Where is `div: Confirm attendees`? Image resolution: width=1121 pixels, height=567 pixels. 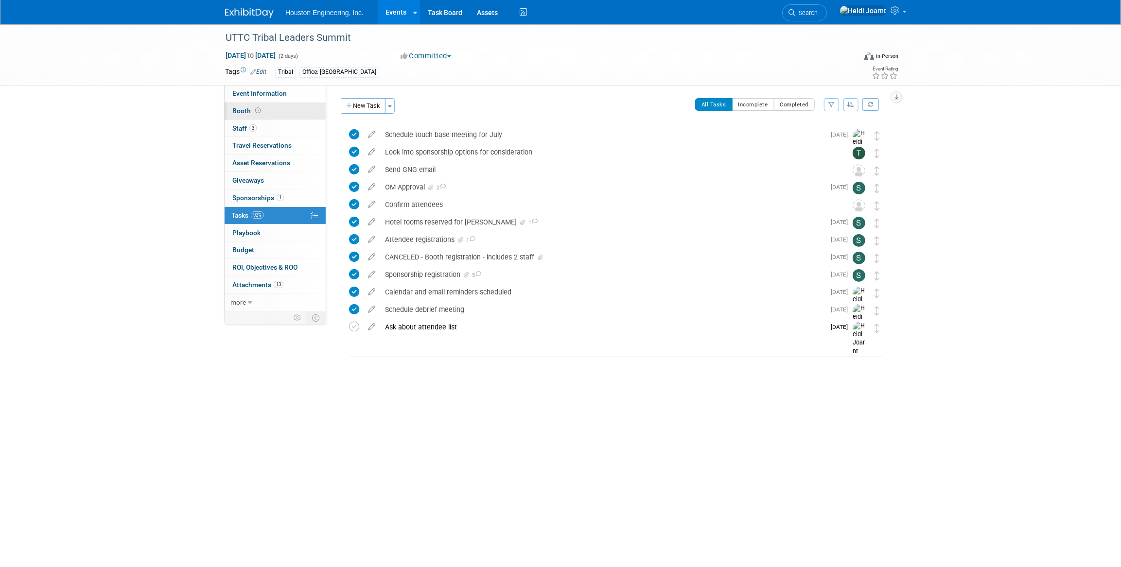 div: Confirm attendees is located at coordinates (607, 205).